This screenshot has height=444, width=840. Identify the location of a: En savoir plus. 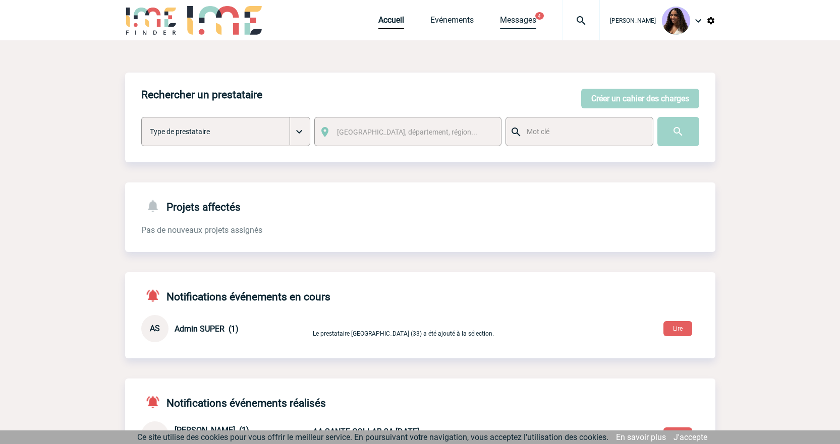
(641, 437).